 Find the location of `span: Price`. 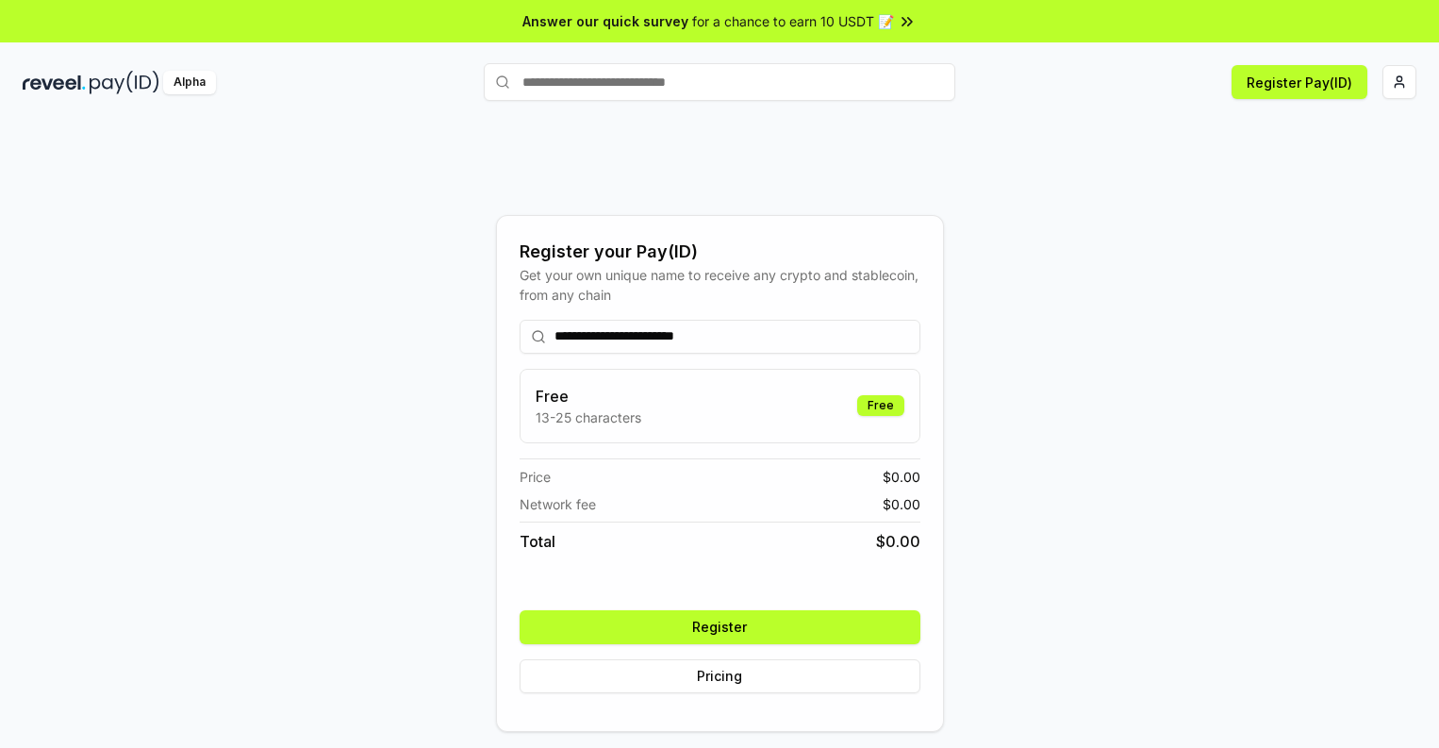

span: Price is located at coordinates (535, 476).